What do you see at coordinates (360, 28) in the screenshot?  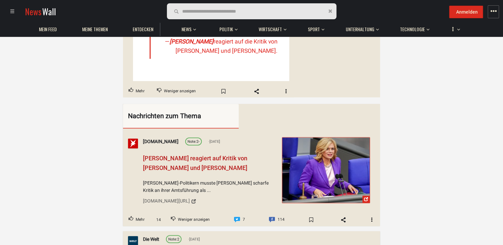 I see `button: Unterhaltung` at bounding box center [360, 28].